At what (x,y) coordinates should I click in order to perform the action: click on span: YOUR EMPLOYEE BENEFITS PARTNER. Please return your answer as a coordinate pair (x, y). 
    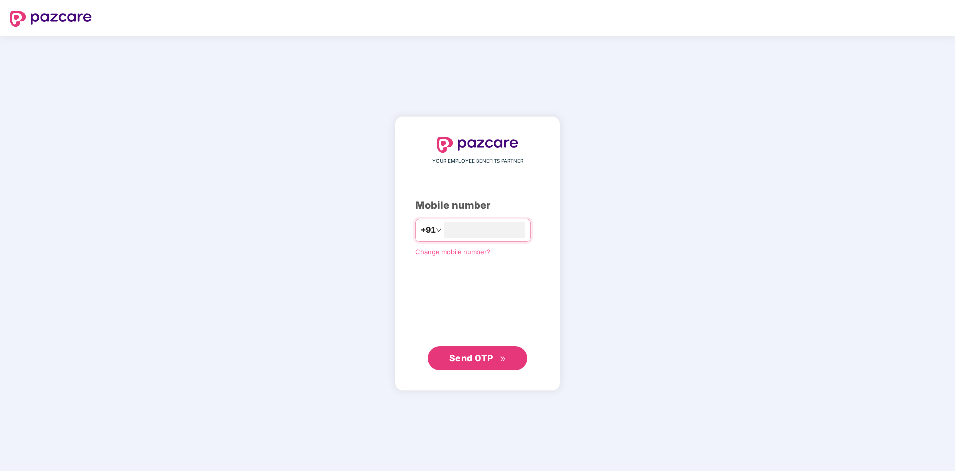
    Looking at the image, I should click on (478, 161).